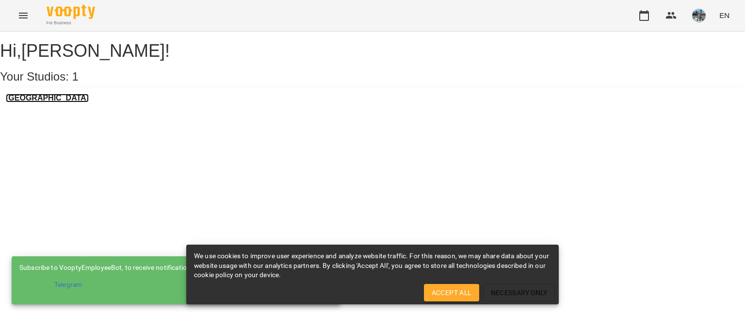  I want to click on span: 1, so click(75, 76).